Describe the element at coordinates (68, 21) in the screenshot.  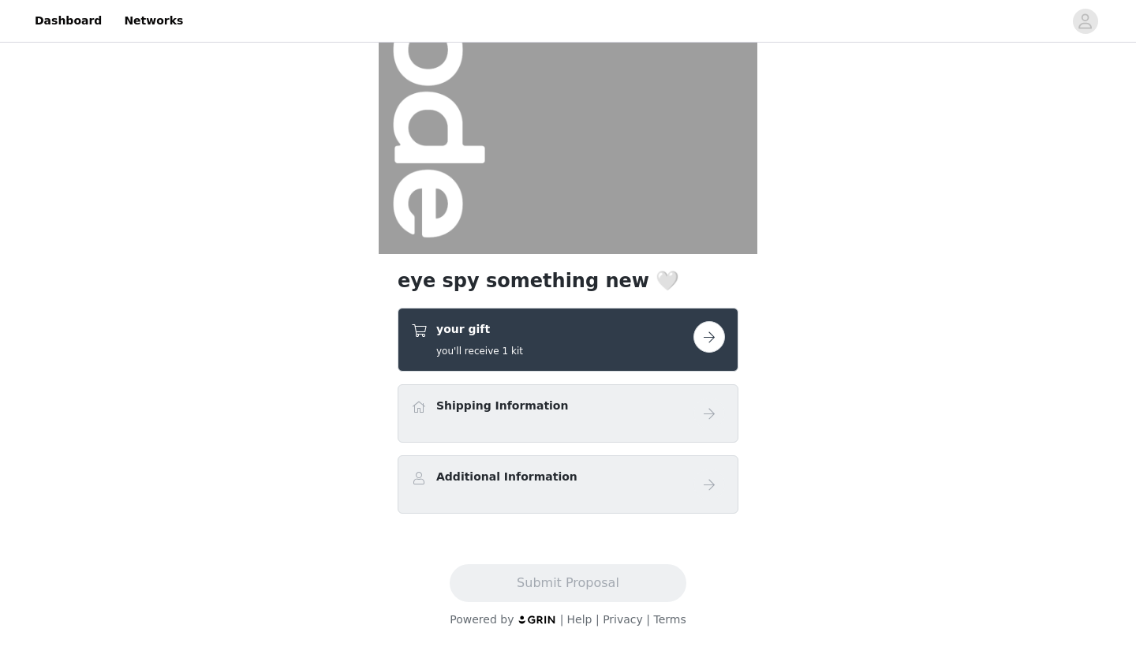
I see `a: Dashboard` at that location.